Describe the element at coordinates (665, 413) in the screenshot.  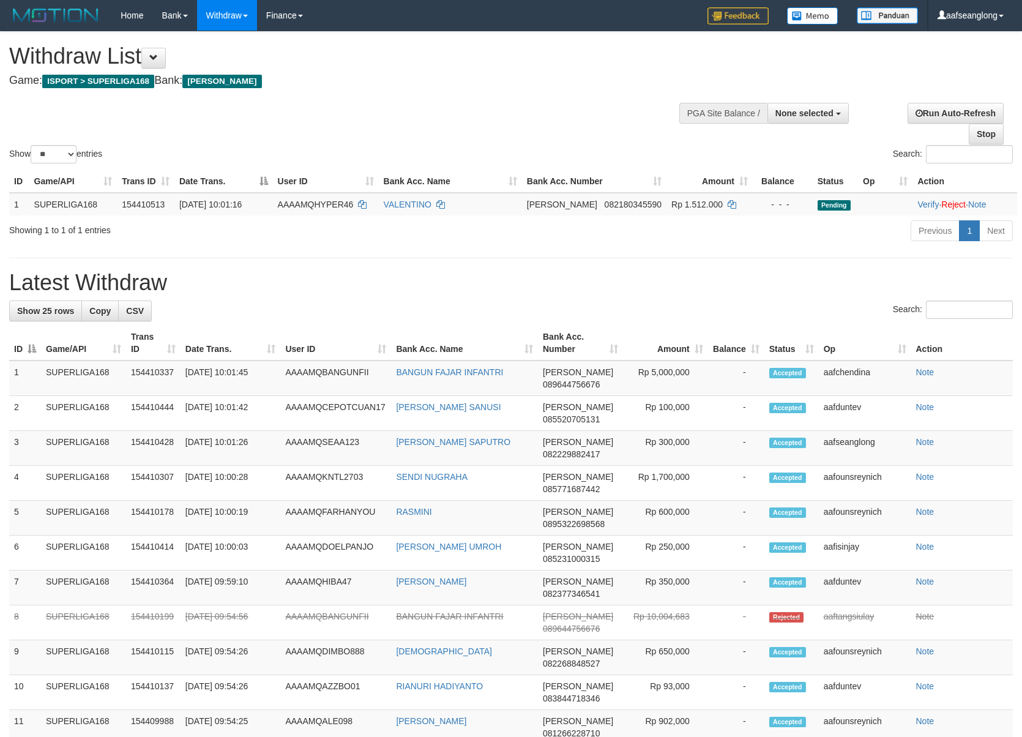
I see `td: Rp 100,000` at that location.